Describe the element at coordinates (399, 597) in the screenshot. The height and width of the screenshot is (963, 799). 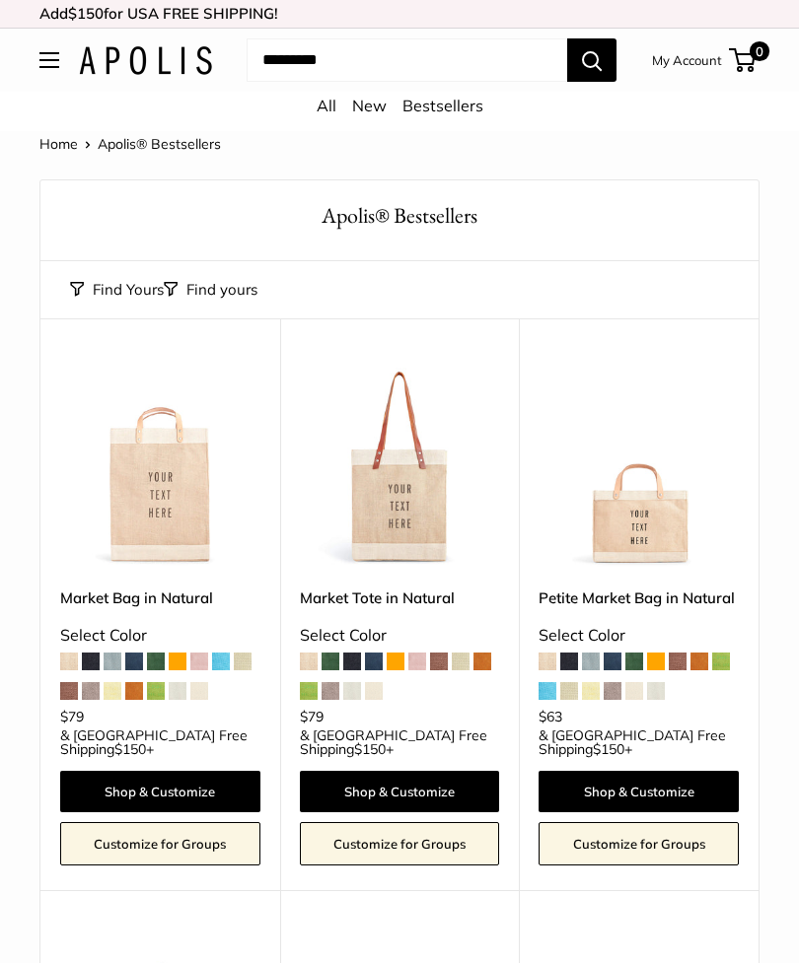
I see `a: Market Tote in Natural` at that location.